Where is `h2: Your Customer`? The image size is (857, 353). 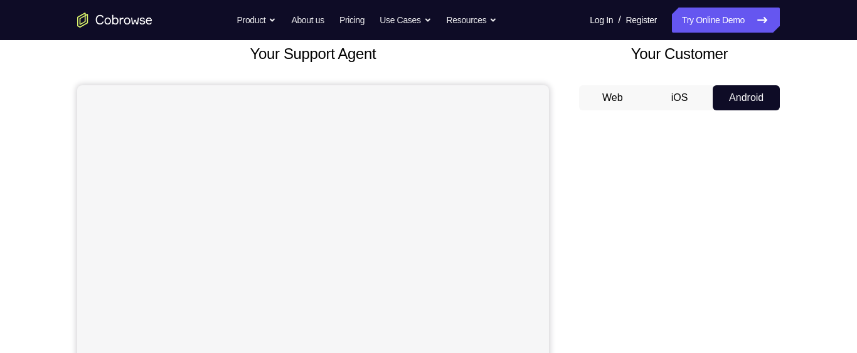 h2: Your Customer is located at coordinates (680, 54).